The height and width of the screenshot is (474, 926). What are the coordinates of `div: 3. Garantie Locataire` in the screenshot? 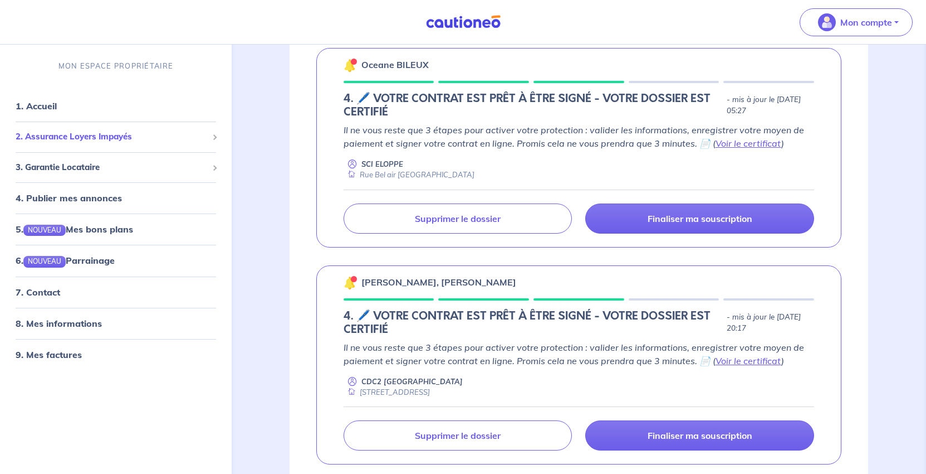 It's located at (116, 167).